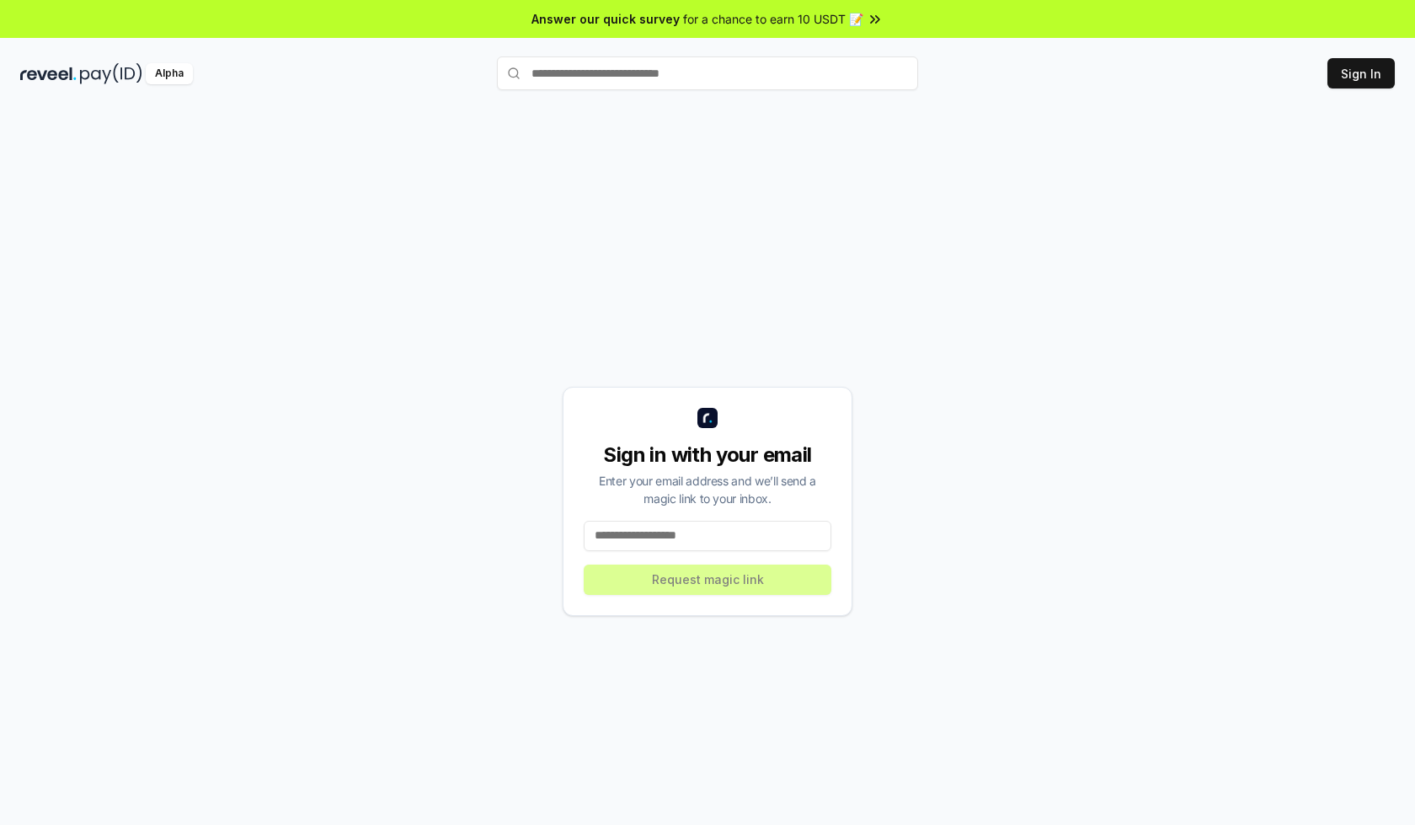 Image resolution: width=1415 pixels, height=825 pixels. I want to click on div: Enter your email address and we’ll send a magic link to your inbox., so click(707, 489).